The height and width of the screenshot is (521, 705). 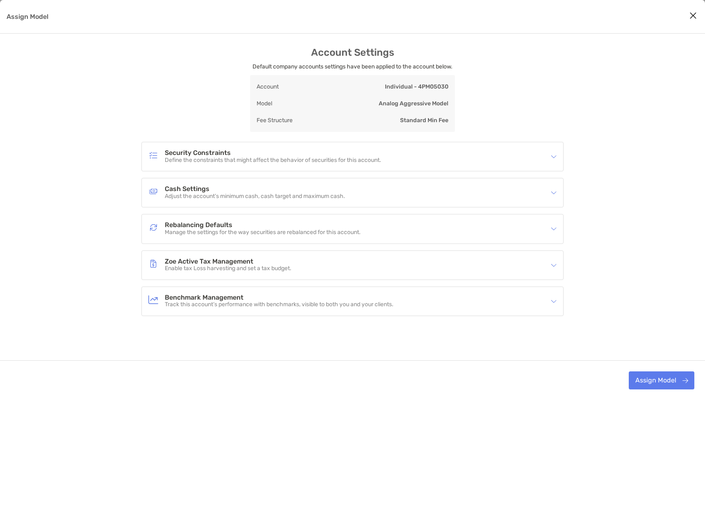 I want to click on p: Account, so click(x=268, y=87).